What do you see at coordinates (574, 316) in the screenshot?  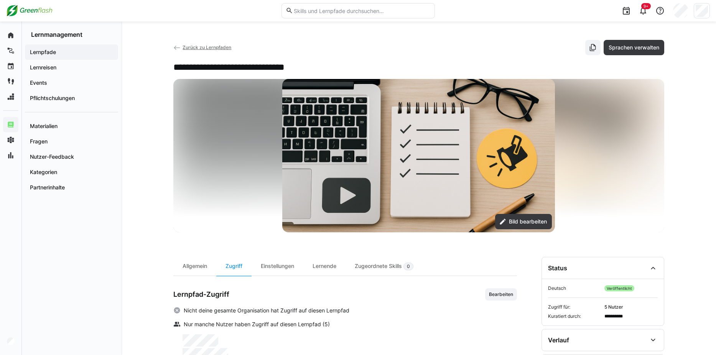 I see `span: Kuratiert durch:` at bounding box center [574, 316].